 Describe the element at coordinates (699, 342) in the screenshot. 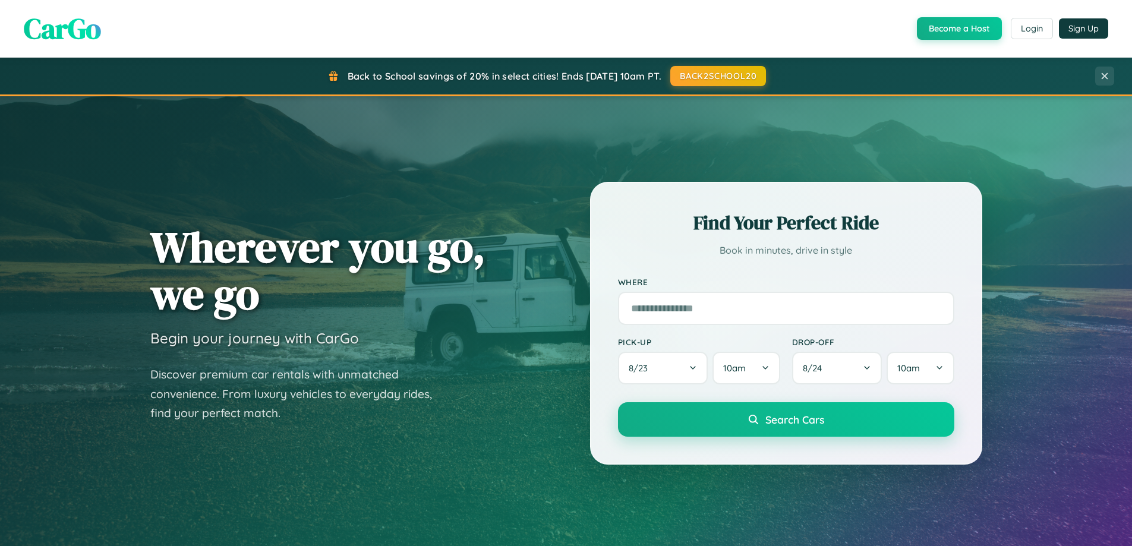

I see `label: Pick-up` at that location.